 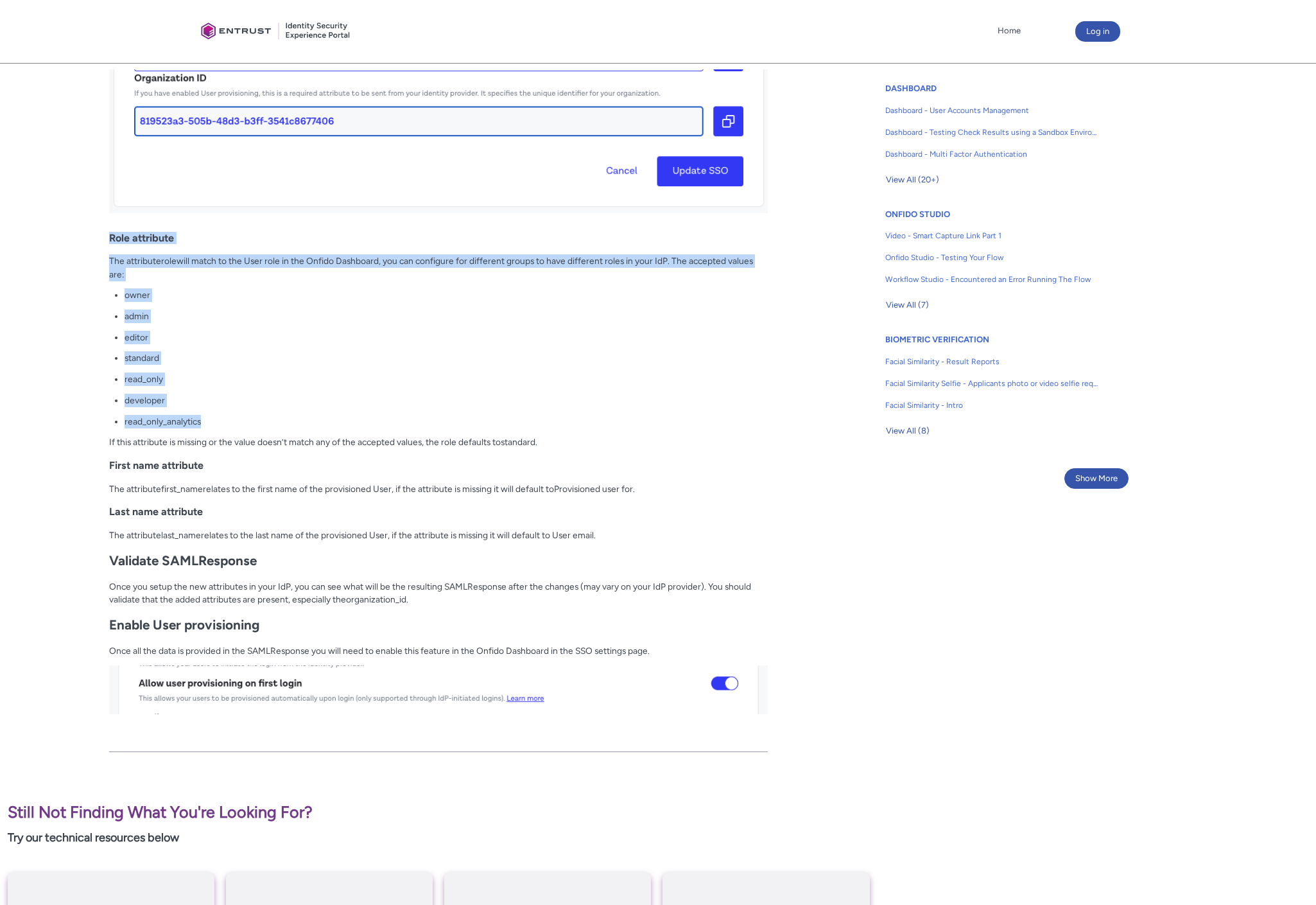 I want to click on button: Show More, so click(x=1097, y=478).